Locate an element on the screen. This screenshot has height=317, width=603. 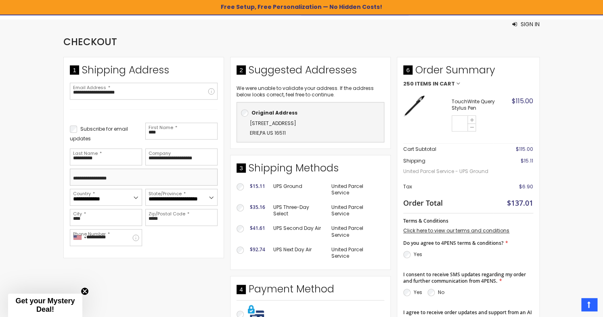
div: United States: +1 is located at coordinates (80, 238).